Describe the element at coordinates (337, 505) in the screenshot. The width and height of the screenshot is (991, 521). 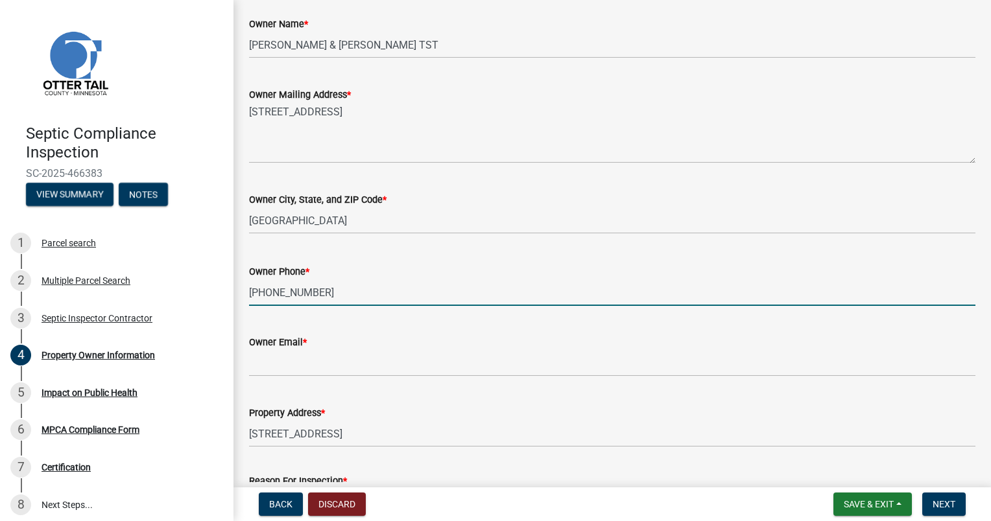
I see `button: Discard` at that location.